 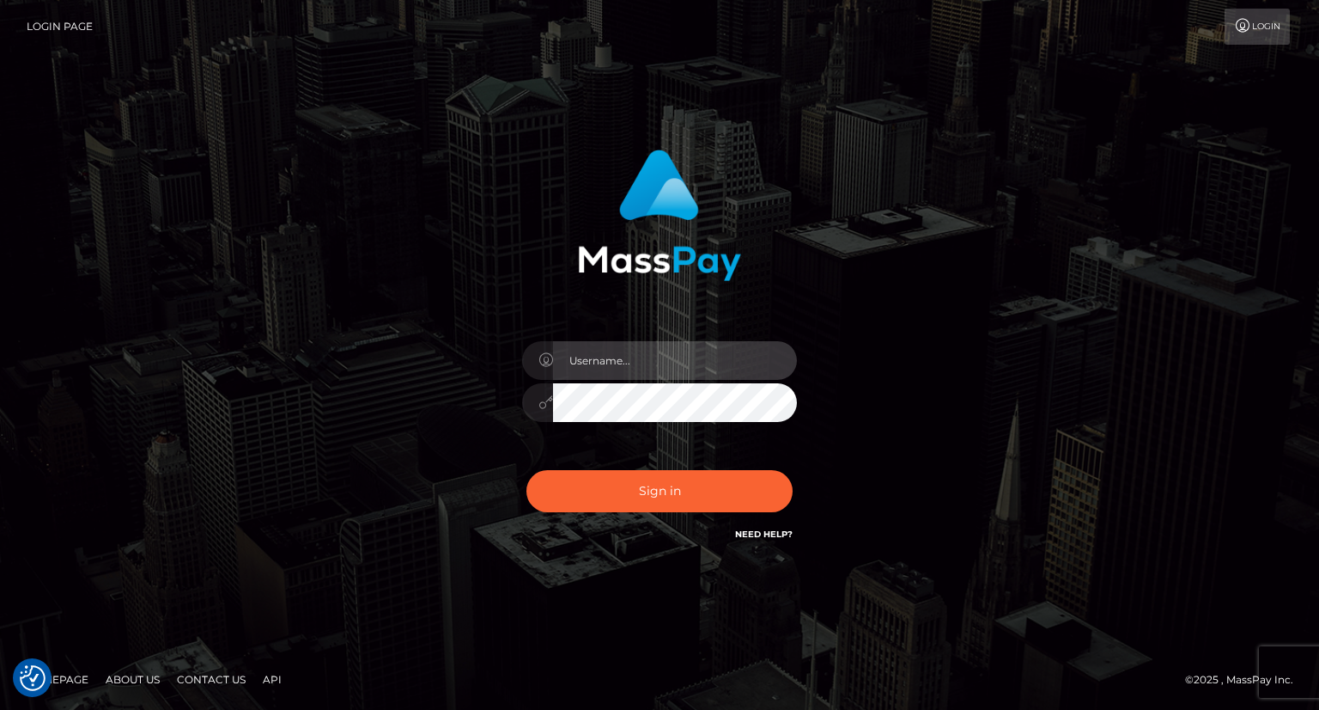 What do you see at coordinates (33, 678) in the screenshot?
I see `button: Consent Preferences` at bounding box center [33, 678].